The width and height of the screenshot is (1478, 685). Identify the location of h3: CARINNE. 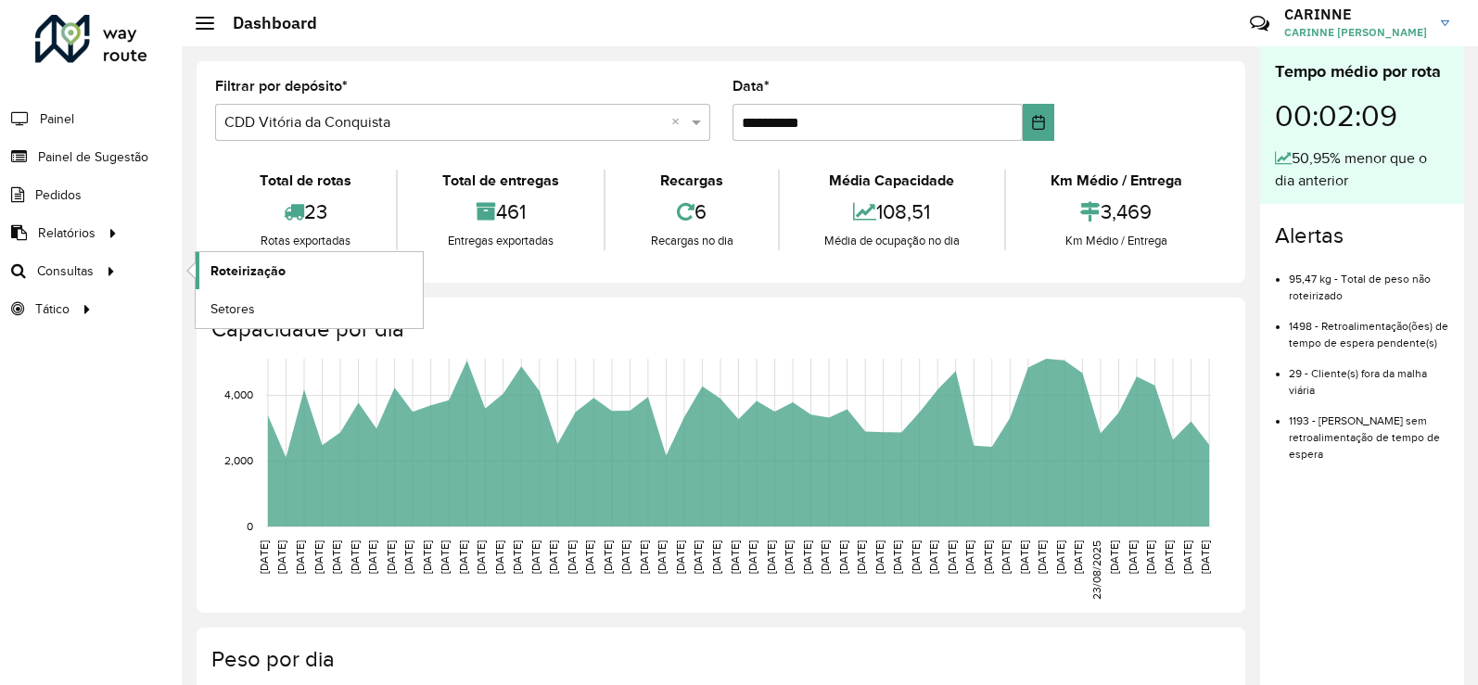
(1356, 14).